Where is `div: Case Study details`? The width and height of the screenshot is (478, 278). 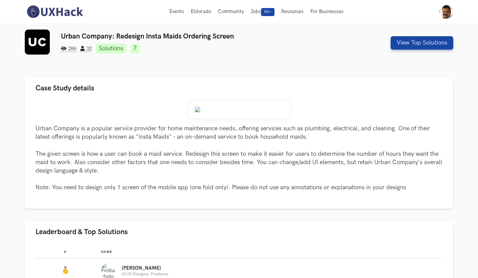 div: Case Study details is located at coordinates (239, 154).